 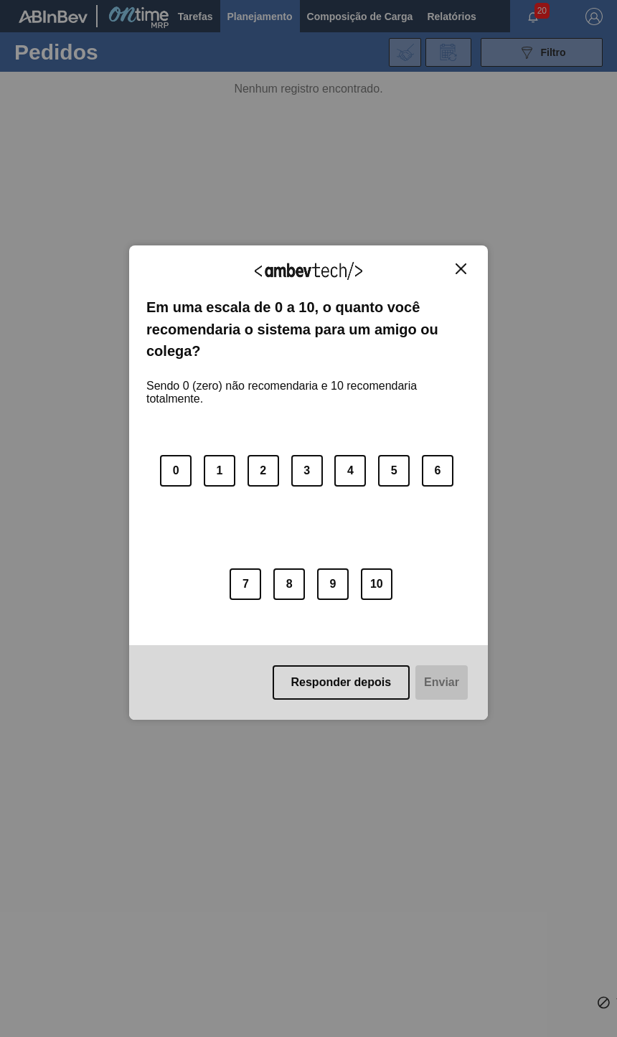 What do you see at coordinates (394, 471) in the screenshot?
I see `button: 5` at bounding box center [394, 471].